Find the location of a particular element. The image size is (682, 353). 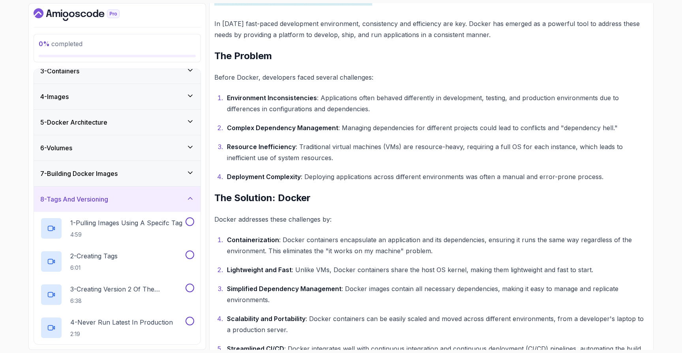

button: 4-Images is located at coordinates (117, 97).